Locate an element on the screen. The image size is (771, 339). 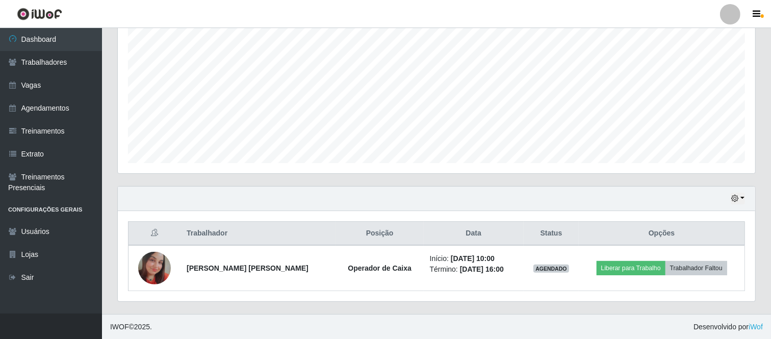
li: Término: is located at coordinates (474, 269).